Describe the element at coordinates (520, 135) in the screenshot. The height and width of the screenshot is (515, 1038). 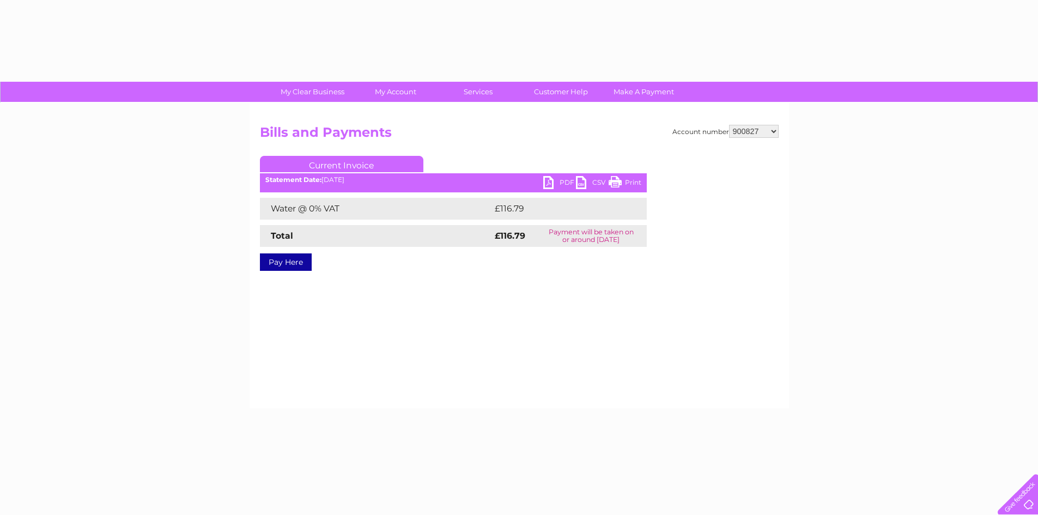
I see `h2: Bills and Payments` at that location.